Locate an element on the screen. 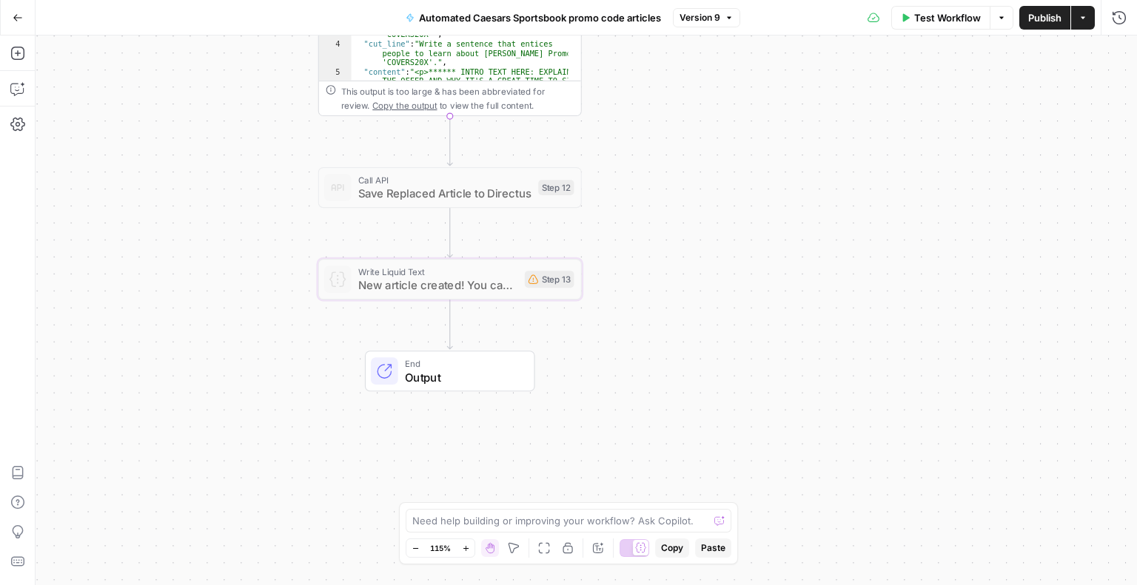 The width and height of the screenshot is (1137, 585). g: Edge from step_11 to step_12 is located at coordinates (449, 141).